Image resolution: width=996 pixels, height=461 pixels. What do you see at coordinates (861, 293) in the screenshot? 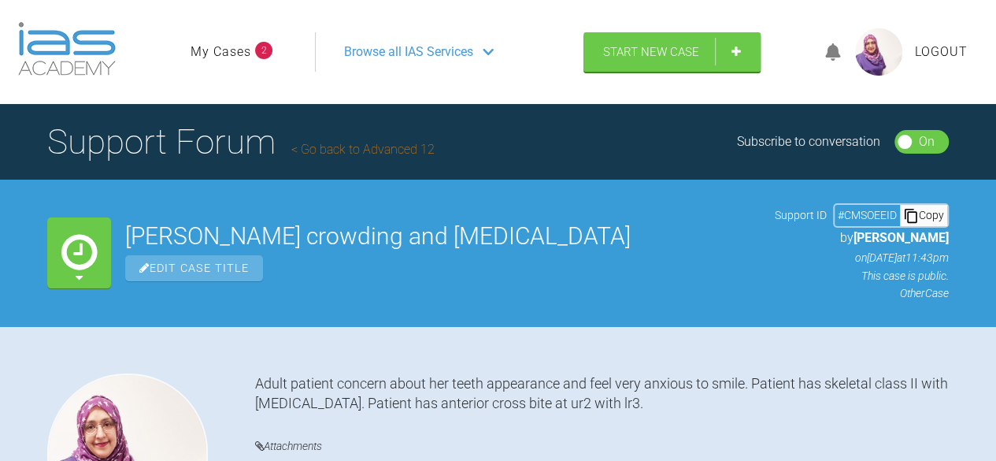
I see `p: Other Case` at bounding box center [861, 293].